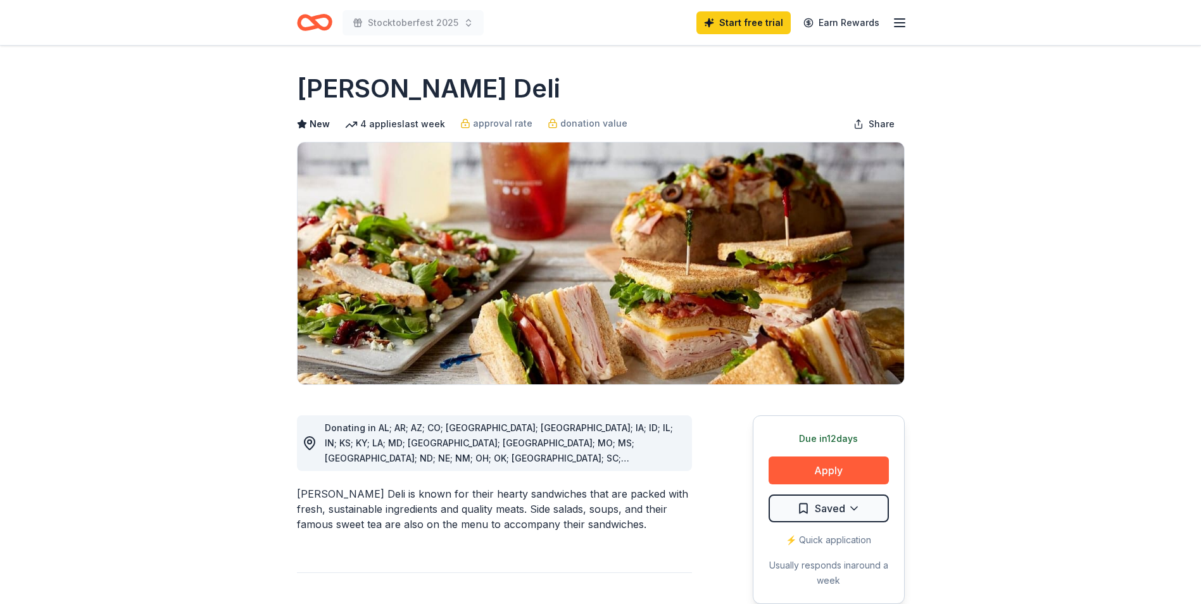 The height and width of the screenshot is (604, 1201). What do you see at coordinates (594, 123) in the screenshot?
I see `span: donation value` at bounding box center [594, 123].